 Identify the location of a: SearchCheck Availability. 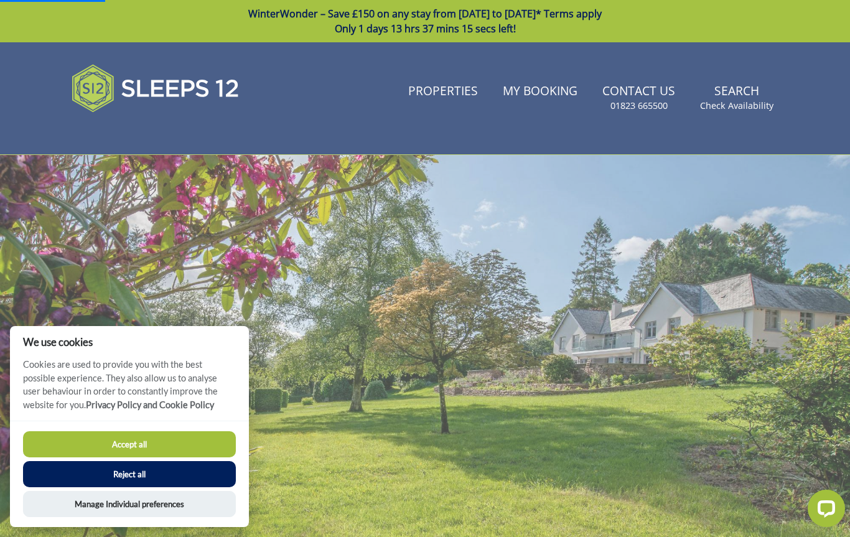
(737, 98).